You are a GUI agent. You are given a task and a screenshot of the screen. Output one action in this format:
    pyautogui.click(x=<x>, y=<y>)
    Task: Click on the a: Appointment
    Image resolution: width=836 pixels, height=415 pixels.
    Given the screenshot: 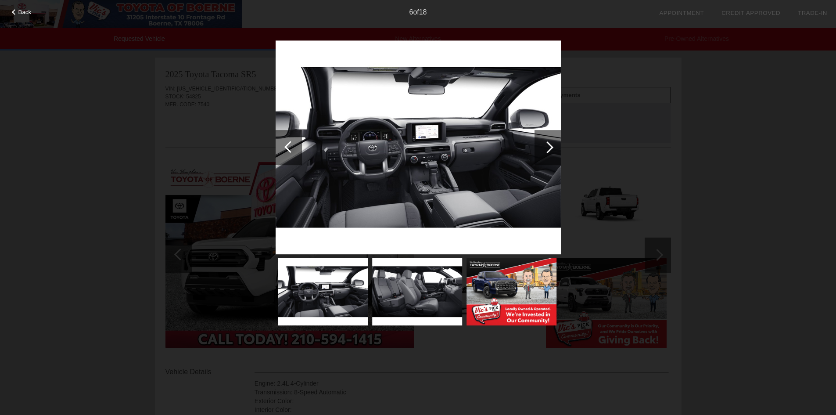 What is the action you would take?
    pyautogui.click(x=682, y=13)
    